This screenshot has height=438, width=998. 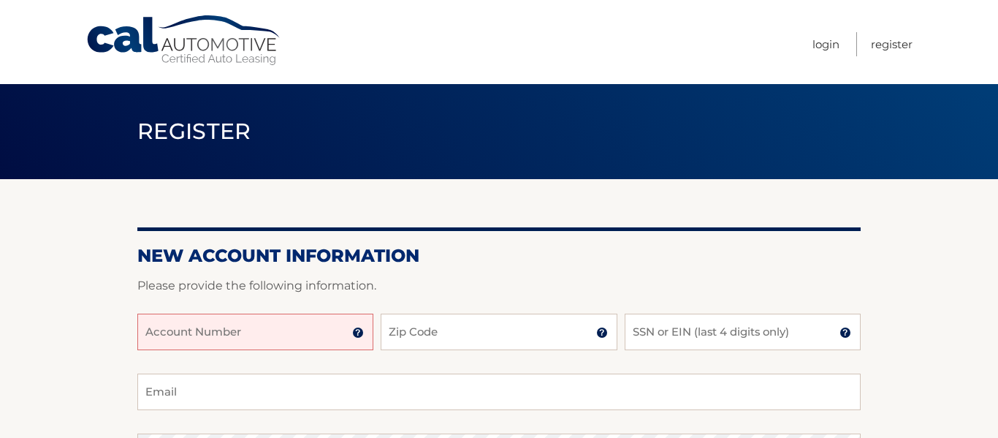 What do you see at coordinates (499, 286) in the screenshot?
I see `p: Please provide the following information.` at bounding box center [499, 286].